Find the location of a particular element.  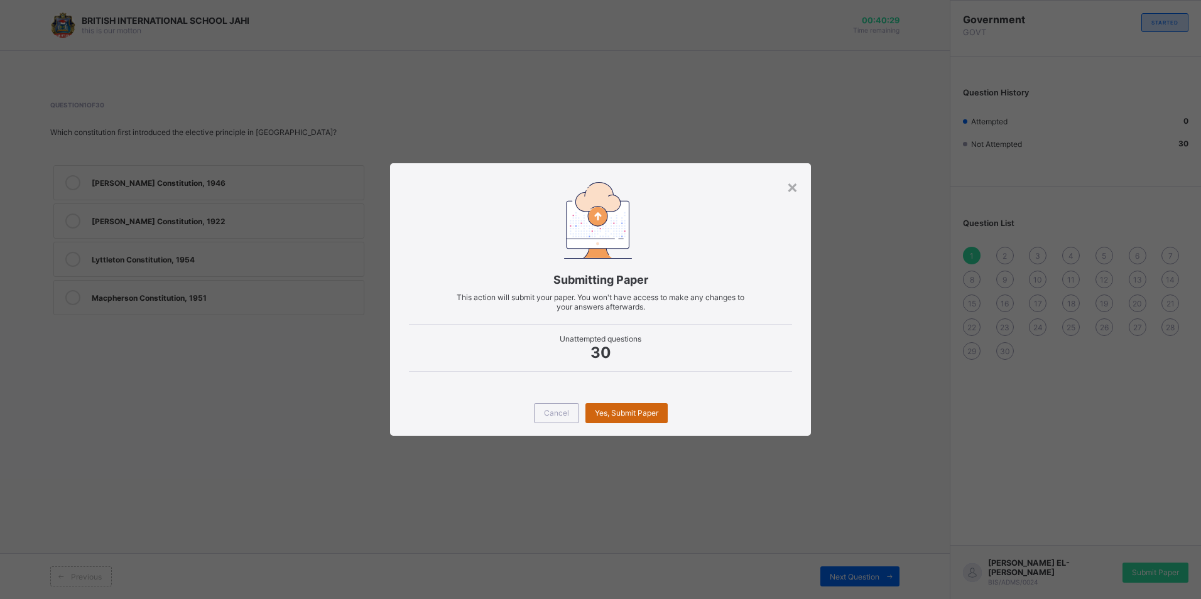

span: Submitting Paper is located at coordinates (600, 279).